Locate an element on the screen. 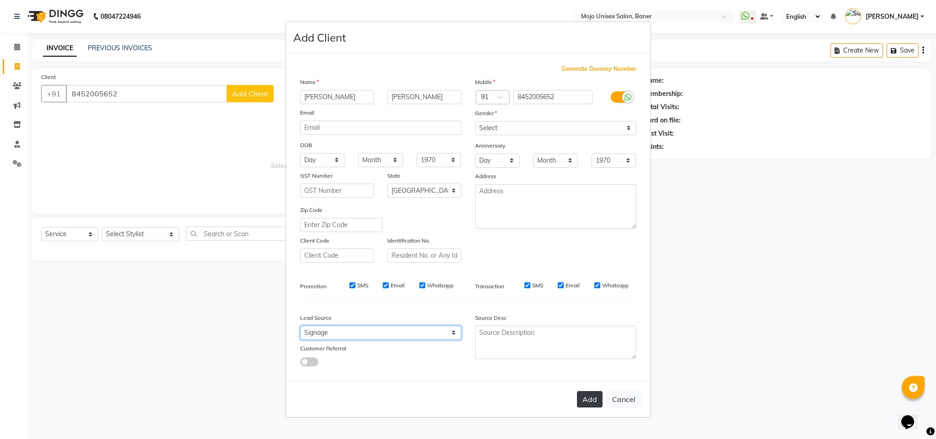 Image resolution: width=936 pixels, height=439 pixels. h4: Add Client is located at coordinates (319, 37).